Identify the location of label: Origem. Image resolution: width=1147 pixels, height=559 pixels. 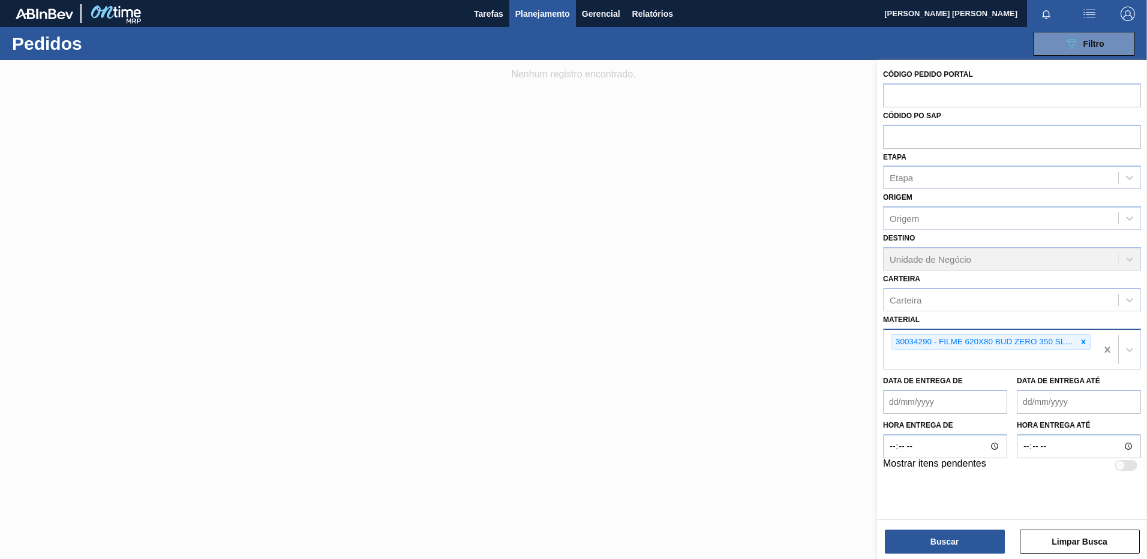
(898, 197).